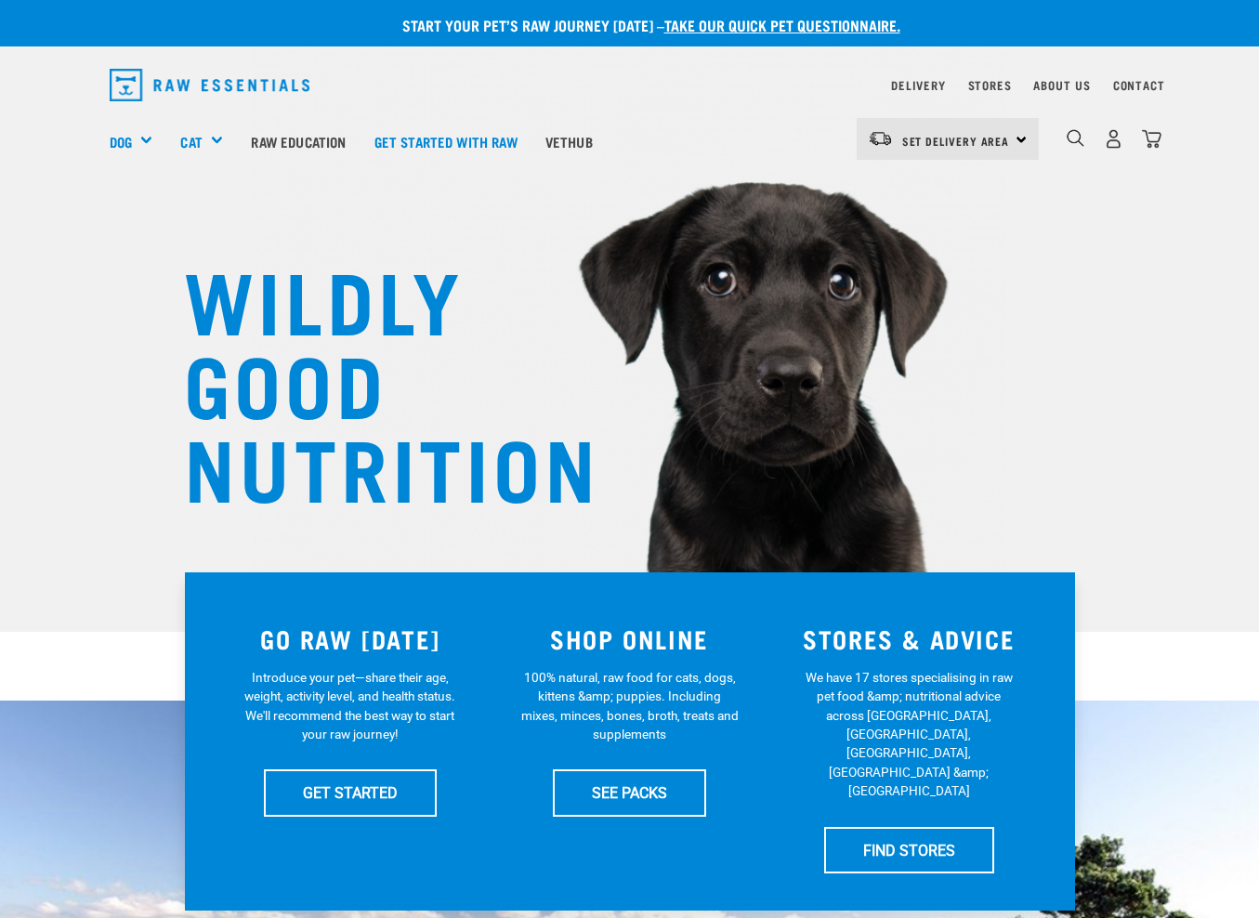 The width and height of the screenshot is (1259, 918). Describe the element at coordinates (909, 850) in the screenshot. I see `a: FIND STORES` at that location.